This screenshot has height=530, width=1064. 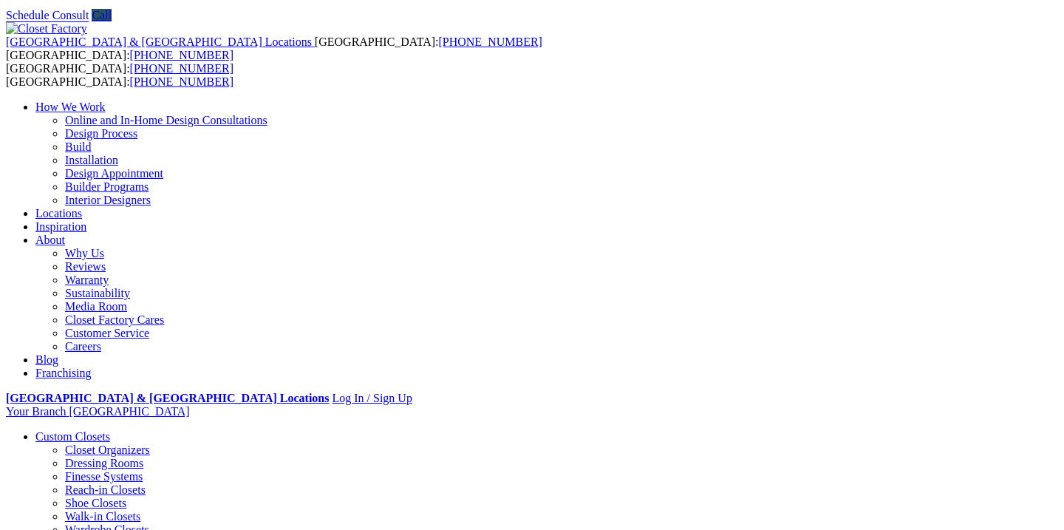 What do you see at coordinates (372, 398) in the screenshot?
I see `a: Log In / Sign Up` at bounding box center [372, 398].